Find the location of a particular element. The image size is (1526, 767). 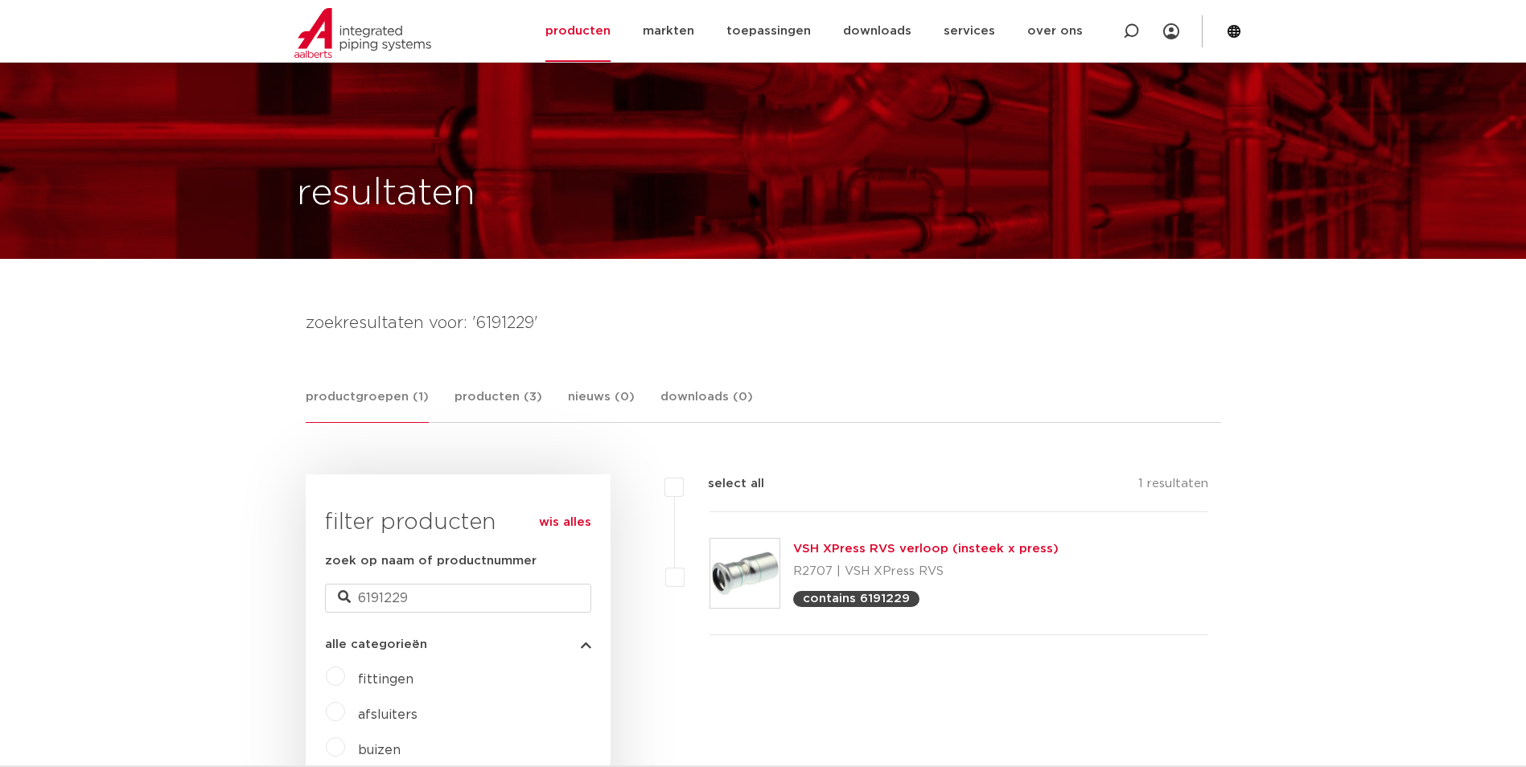

p: 1 resultaten is located at coordinates (1173, 487).